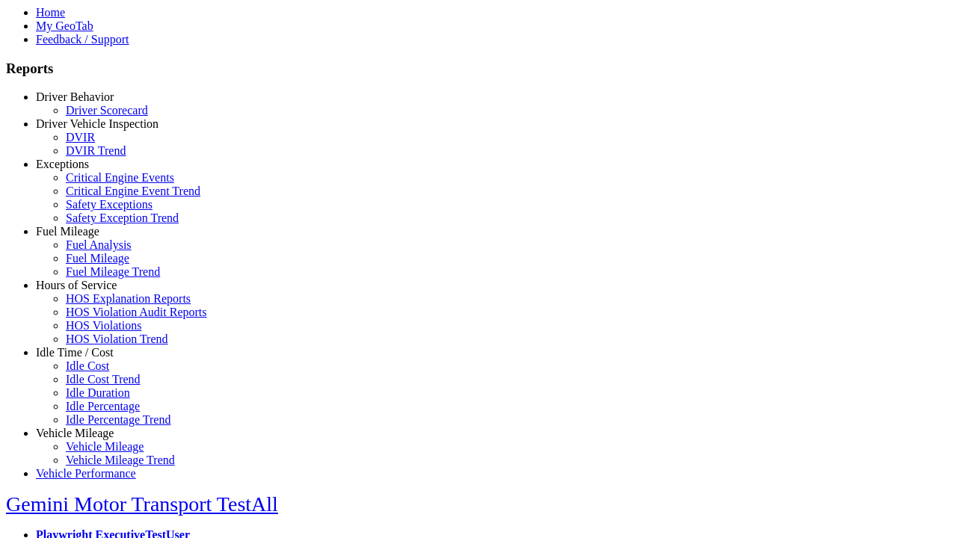 This screenshot has height=538, width=957. Describe the element at coordinates (97, 123) in the screenshot. I see `a: Driver Vehicle Inspection` at that location.